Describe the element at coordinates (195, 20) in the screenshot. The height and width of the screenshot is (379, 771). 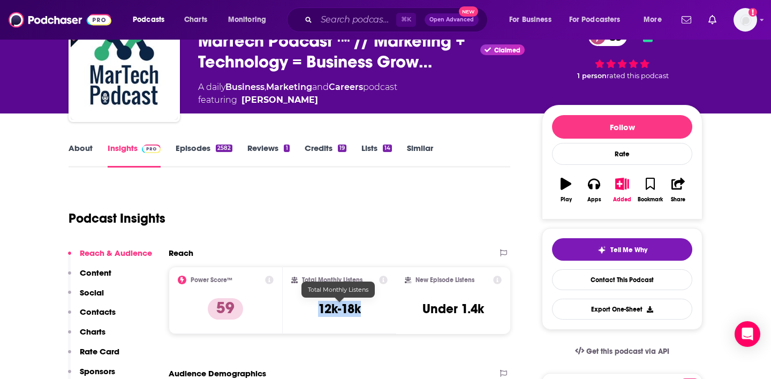
I see `span: Charts` at that location.